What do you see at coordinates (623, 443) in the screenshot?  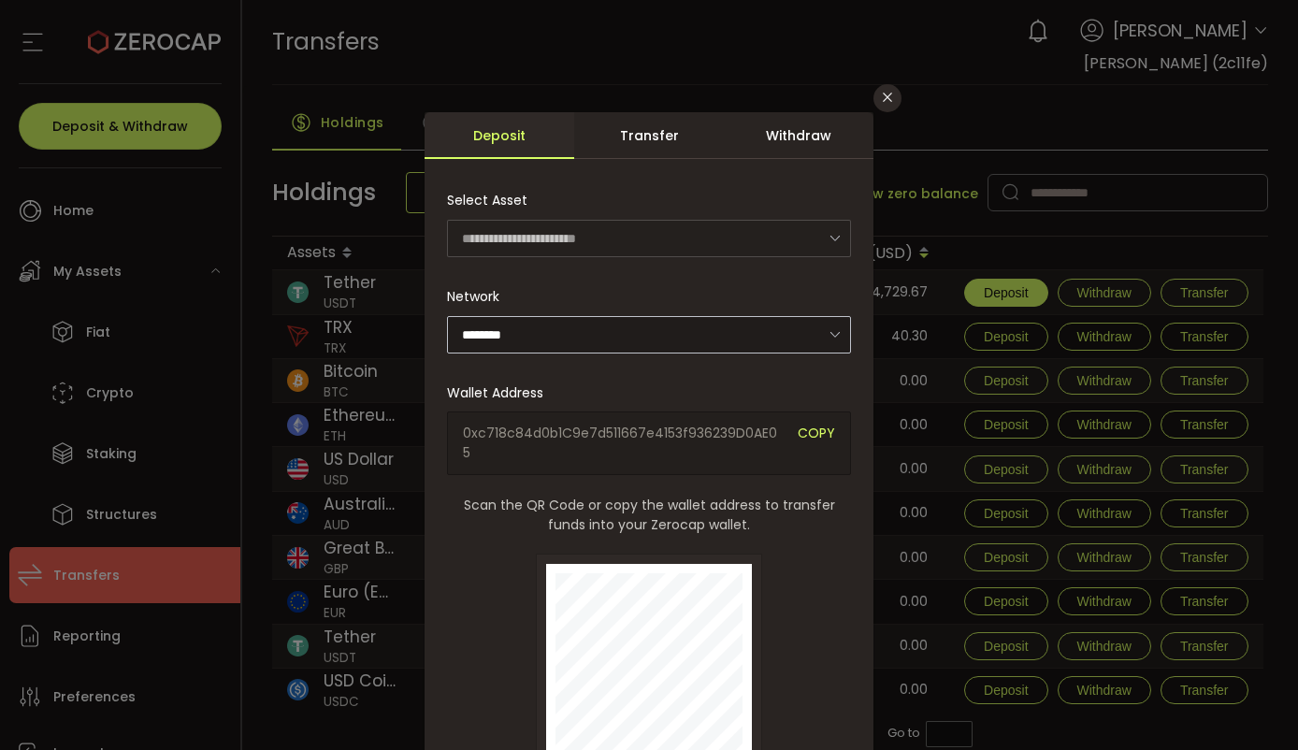 I see `span: 0xc718c84d0b1C9e7d511667e4153f936239D0AE05` at bounding box center [623, 443].